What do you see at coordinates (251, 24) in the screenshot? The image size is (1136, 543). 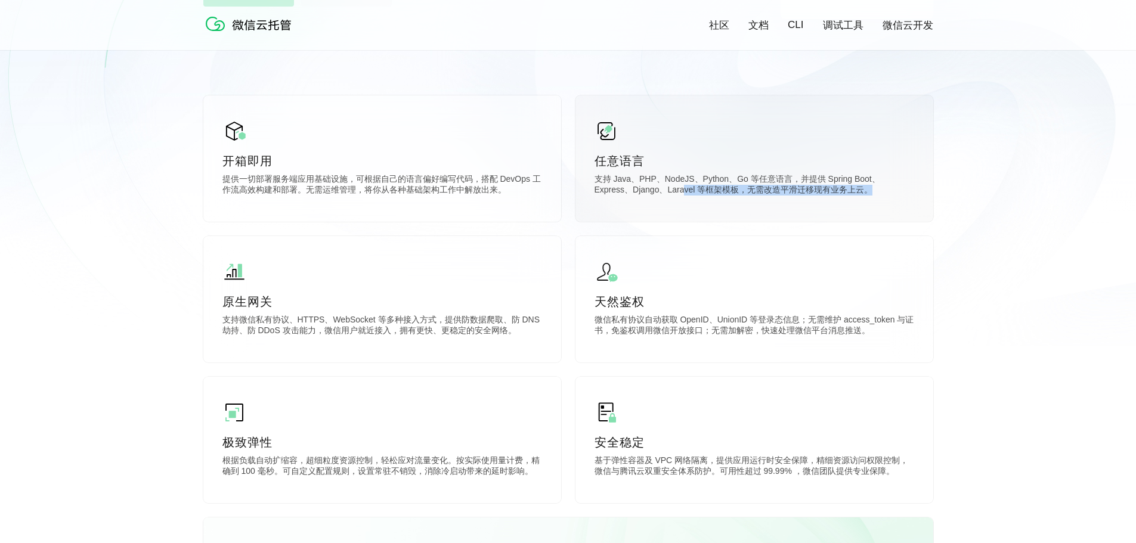 I see `img: 微信云托管` at bounding box center [251, 24].